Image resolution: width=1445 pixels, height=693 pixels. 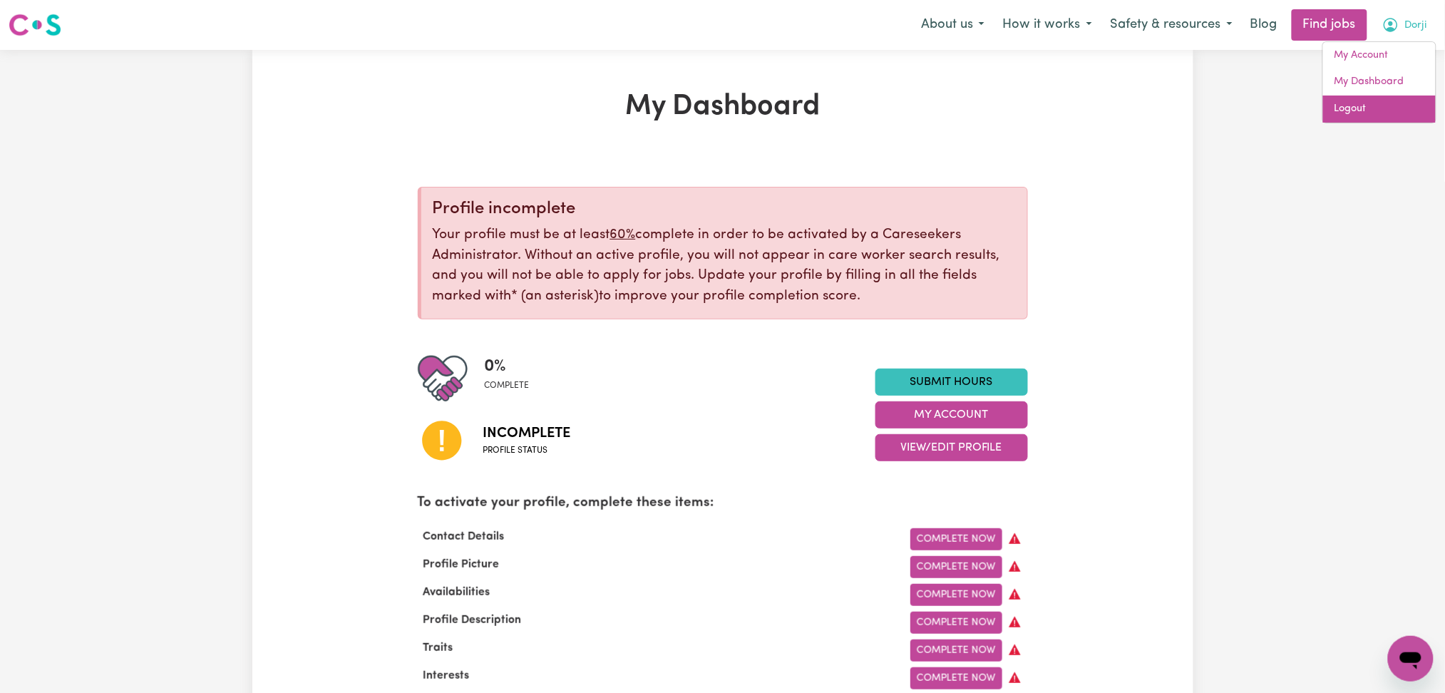 What do you see at coordinates (1329, 25) in the screenshot?
I see `a: Find jobs` at bounding box center [1329, 25].